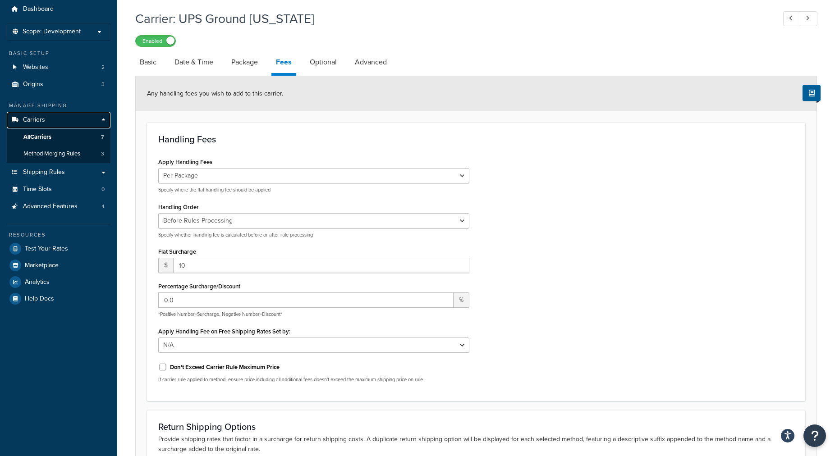 The height and width of the screenshot is (456, 835). I want to click on a: Marketplace, so click(59, 266).